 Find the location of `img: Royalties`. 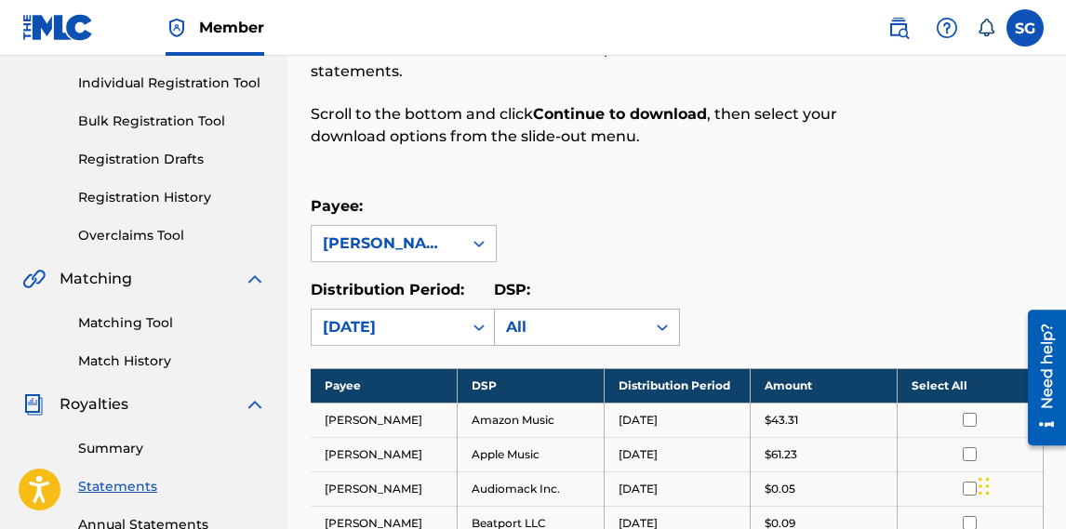

img: Royalties is located at coordinates (33, 405).